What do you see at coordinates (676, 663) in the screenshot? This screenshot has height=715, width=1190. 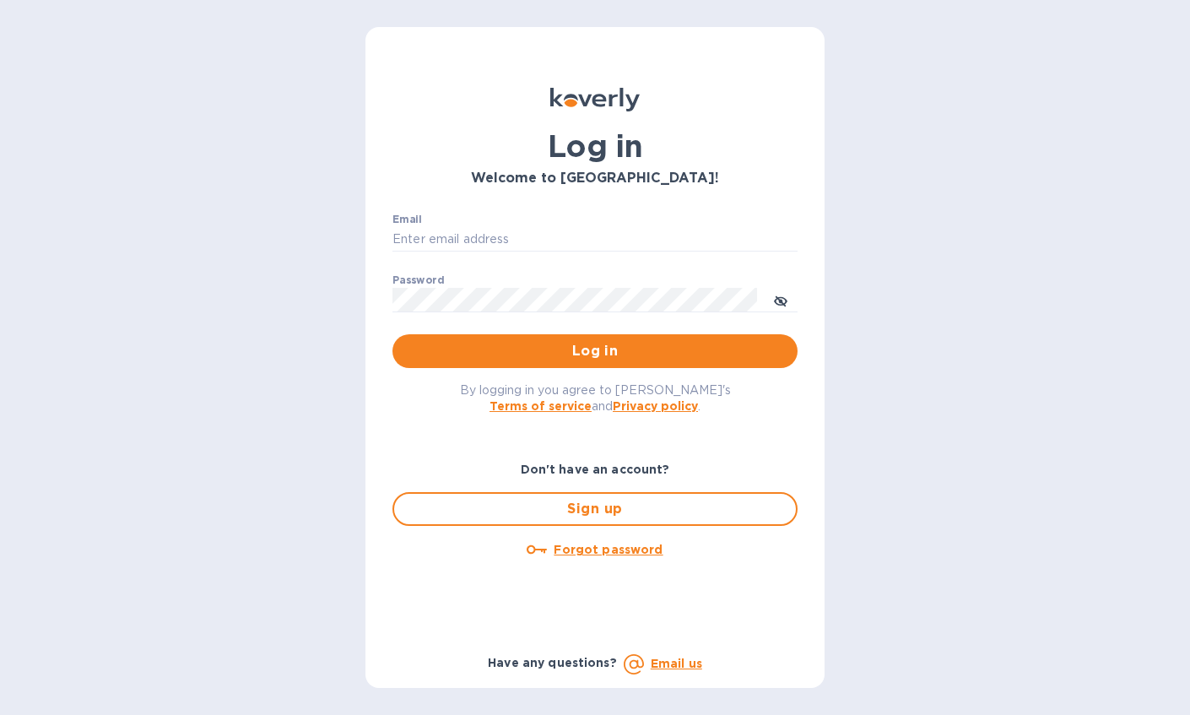 I see `b: Email us` at bounding box center [676, 663].